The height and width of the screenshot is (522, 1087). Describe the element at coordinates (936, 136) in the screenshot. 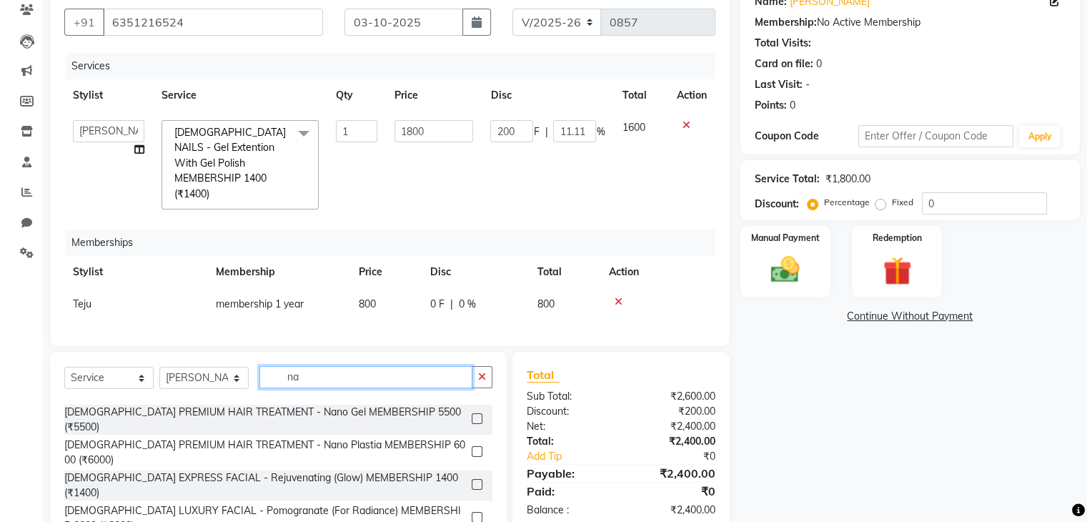

I see `input: Enter Offer / Coupon Code` at that location.